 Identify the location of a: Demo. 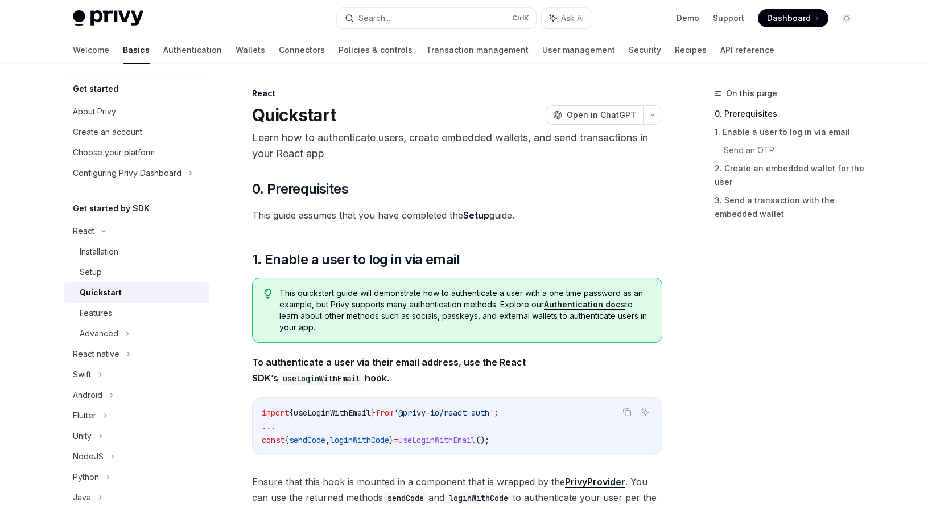
(688, 18).